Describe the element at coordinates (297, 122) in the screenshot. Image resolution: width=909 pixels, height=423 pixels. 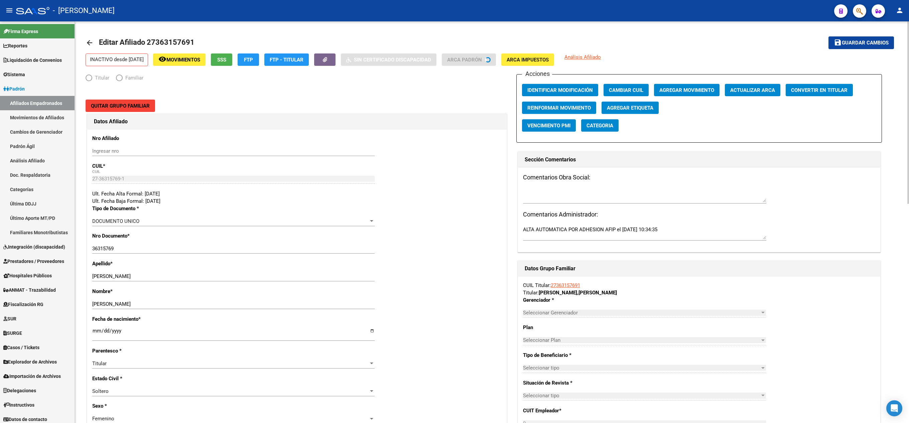
I see `h1: Datos Afiliado` at that location.